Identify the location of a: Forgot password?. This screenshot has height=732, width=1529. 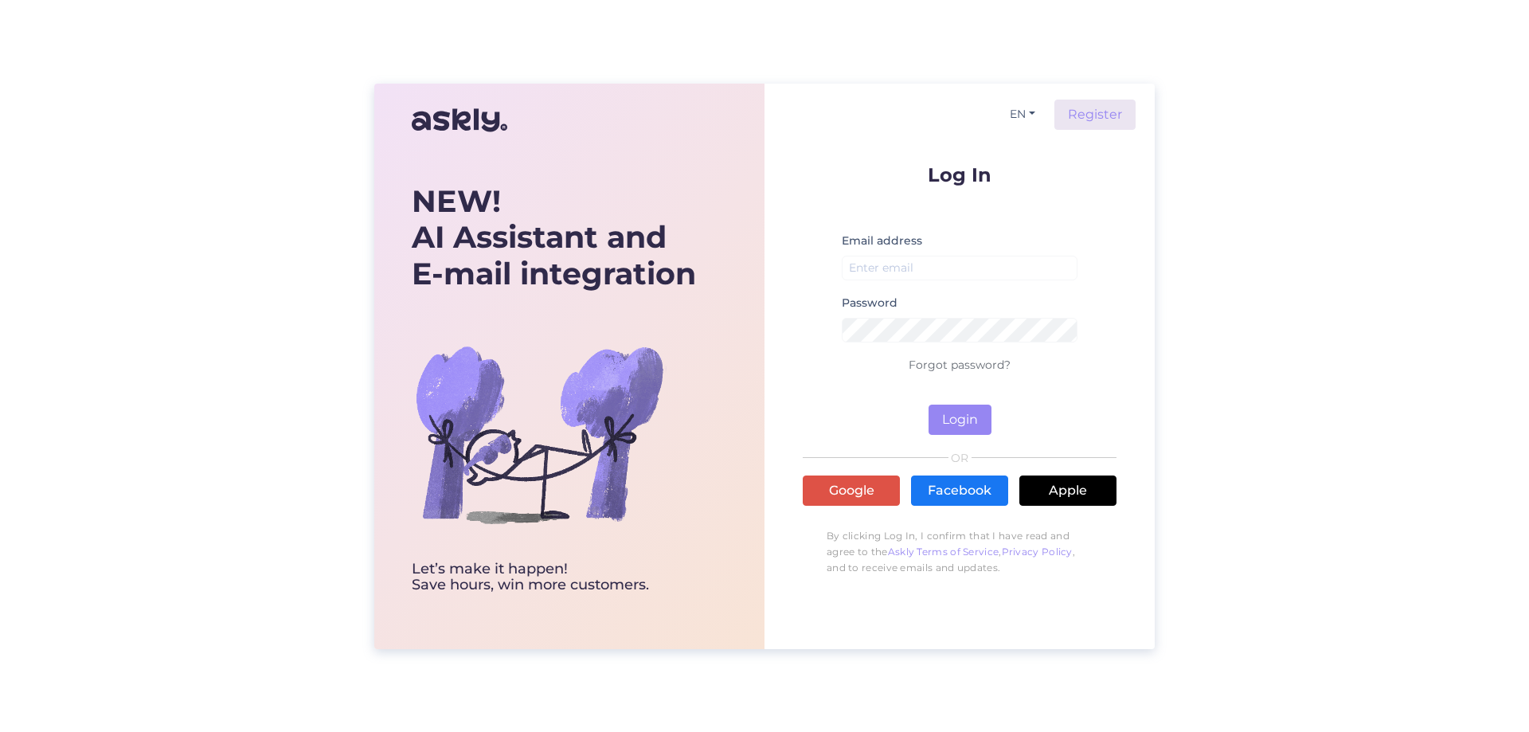
(959, 365).